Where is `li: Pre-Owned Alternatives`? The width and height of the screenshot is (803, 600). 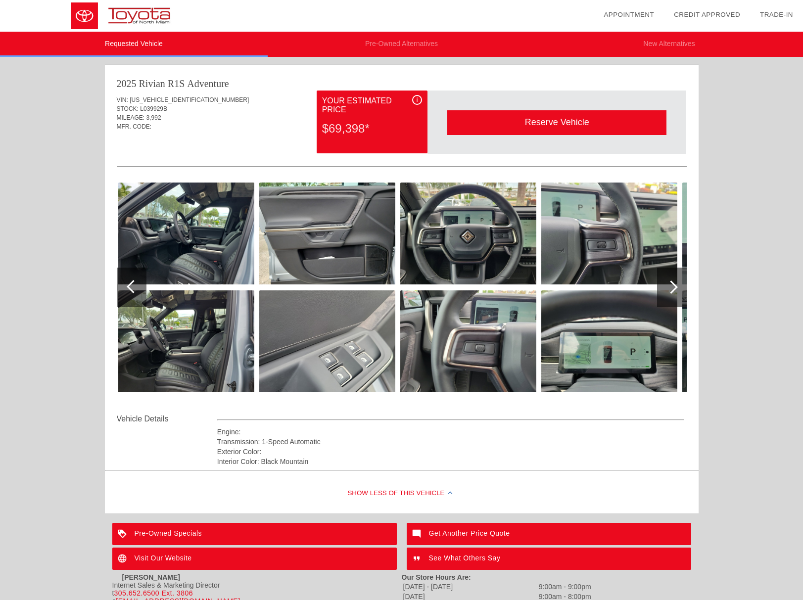 li: Pre-Owned Alternatives is located at coordinates (401, 44).